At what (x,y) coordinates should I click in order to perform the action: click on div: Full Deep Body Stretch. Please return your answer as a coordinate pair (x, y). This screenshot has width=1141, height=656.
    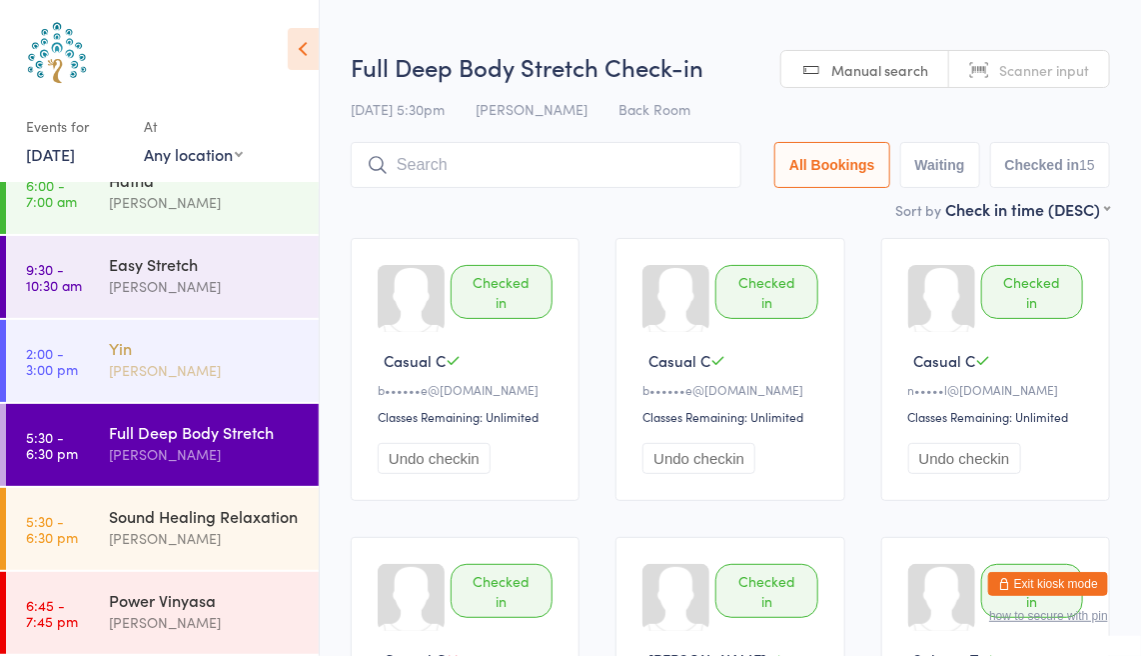
    Looking at the image, I should click on (205, 432).